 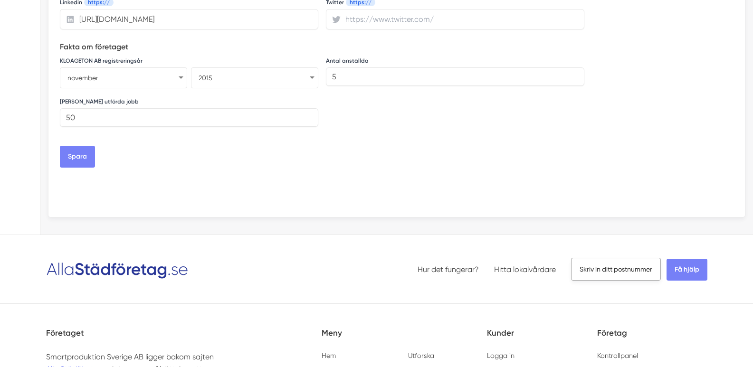 I want to click on span: Få hjälp, so click(x=687, y=270).